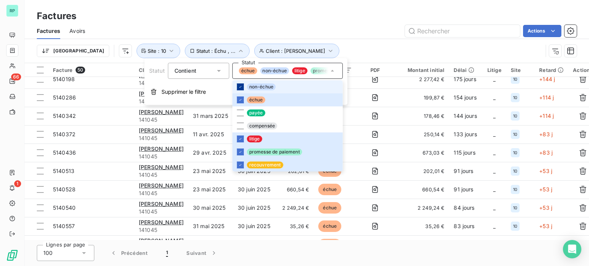 This screenshot has width=589, height=266. I want to click on span: 1, so click(167, 253).